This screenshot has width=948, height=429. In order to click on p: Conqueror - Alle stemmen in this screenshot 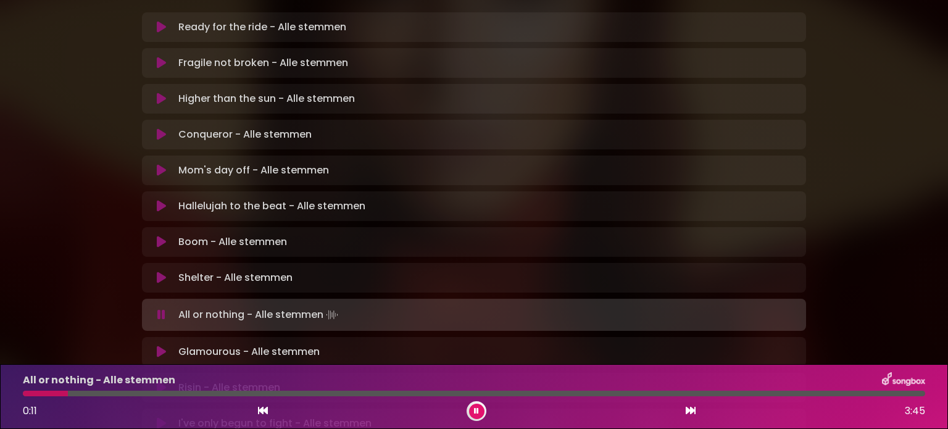, I will do `click(245, 135)`.